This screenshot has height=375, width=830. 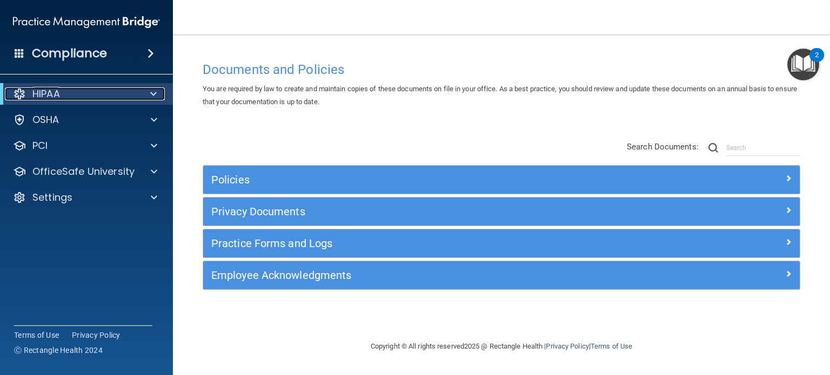 I want to click on h4: Documents and Policies, so click(x=501, y=70).